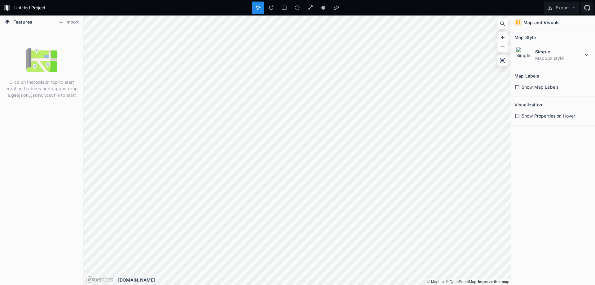 The height and width of the screenshot is (285, 595). I want to click on button: Export, so click(562, 8).